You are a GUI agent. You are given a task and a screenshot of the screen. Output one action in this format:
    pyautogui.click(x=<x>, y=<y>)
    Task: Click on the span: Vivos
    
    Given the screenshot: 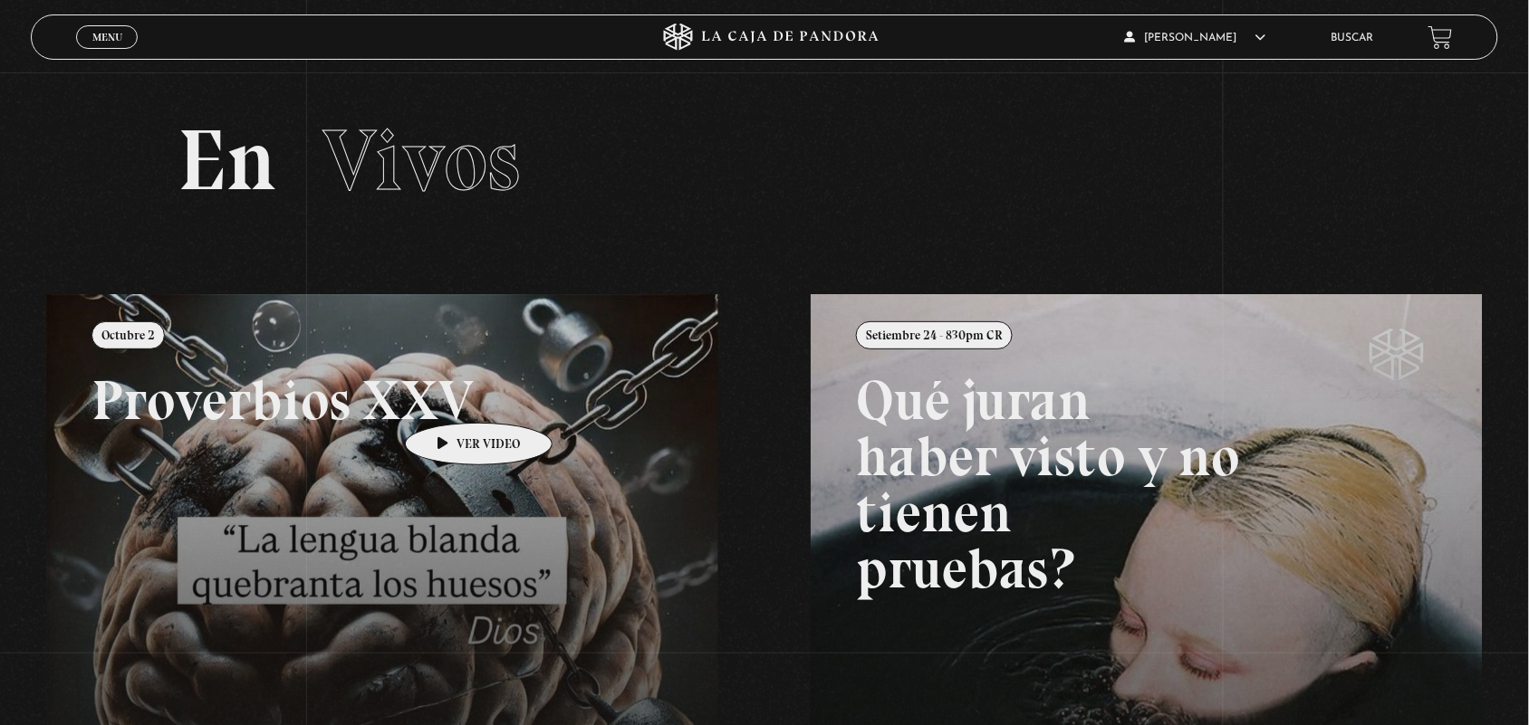 What is the action you would take?
    pyautogui.click(x=421, y=160)
    